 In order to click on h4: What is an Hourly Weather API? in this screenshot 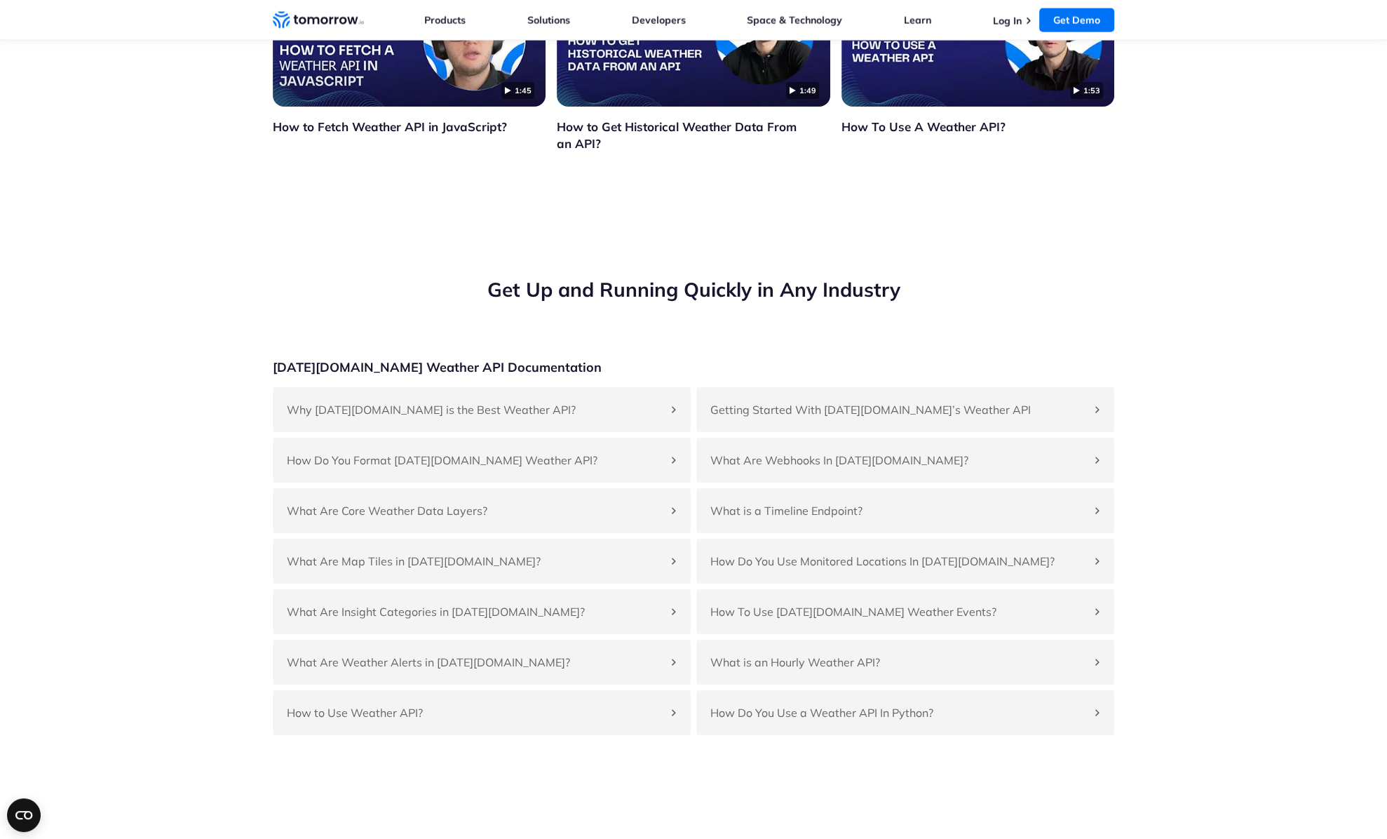, I will do `click(898, 662)`.